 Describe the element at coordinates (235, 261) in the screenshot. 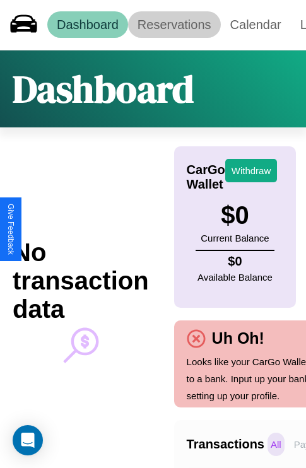

I see `h4: $ 0` at that location.